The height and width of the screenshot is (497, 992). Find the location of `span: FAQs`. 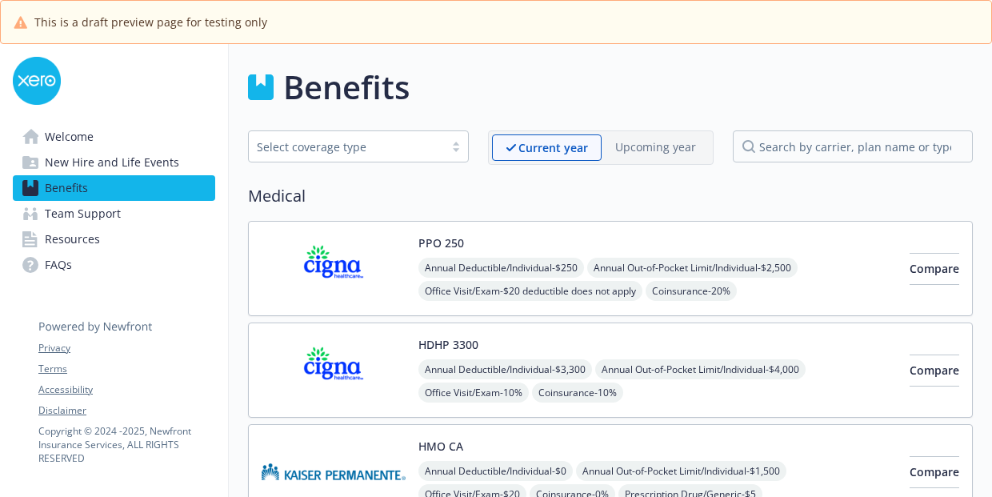

span: FAQs is located at coordinates (58, 265).